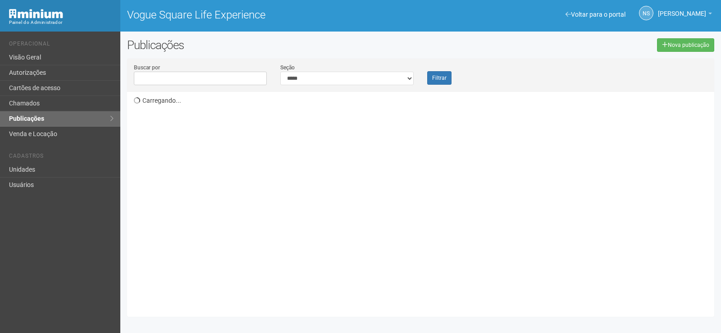  What do you see at coordinates (646, 13) in the screenshot?
I see `a: NS` at bounding box center [646, 13].